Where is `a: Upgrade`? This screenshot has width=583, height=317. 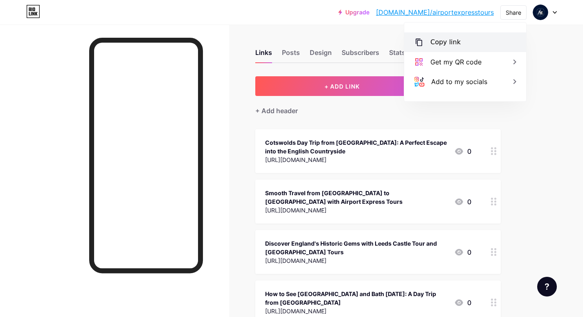
a: Upgrade is located at coordinates (354, 12).